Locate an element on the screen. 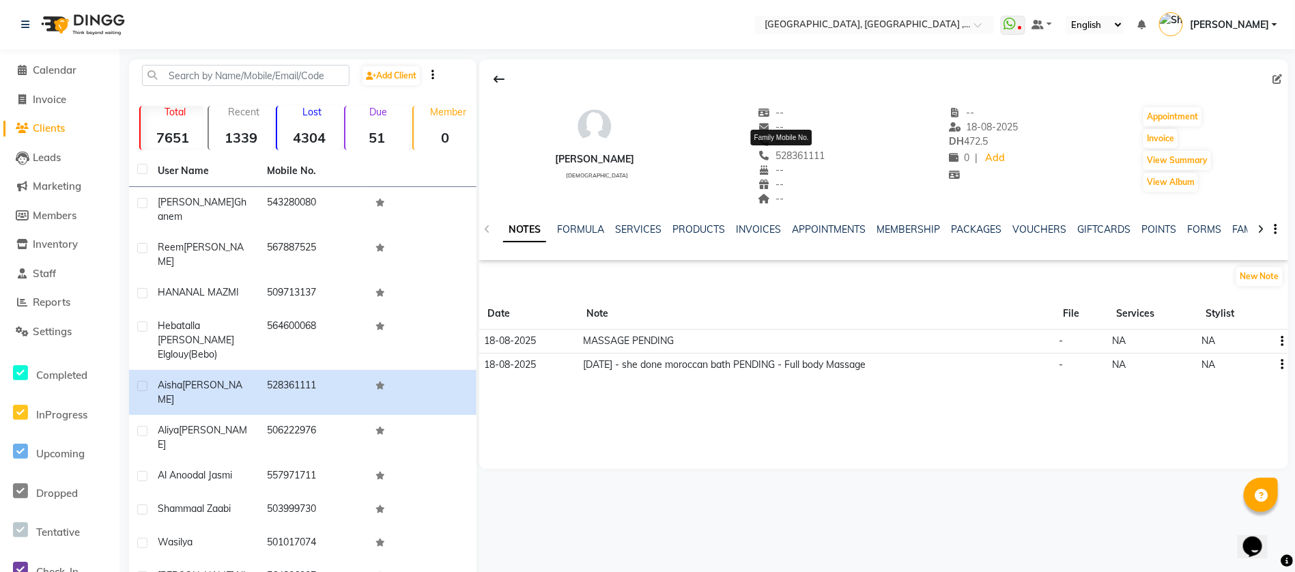  a: Staff is located at coordinates (59, 274).